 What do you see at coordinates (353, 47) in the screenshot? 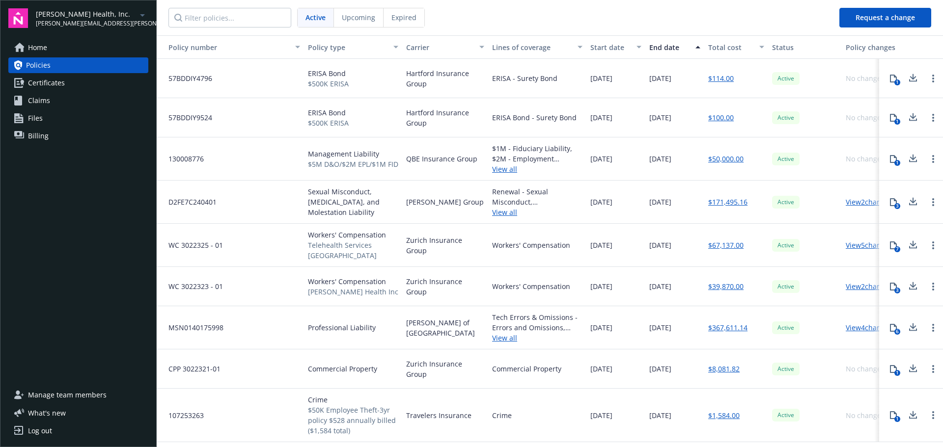
I see `button: Policy type` at bounding box center [353, 47].